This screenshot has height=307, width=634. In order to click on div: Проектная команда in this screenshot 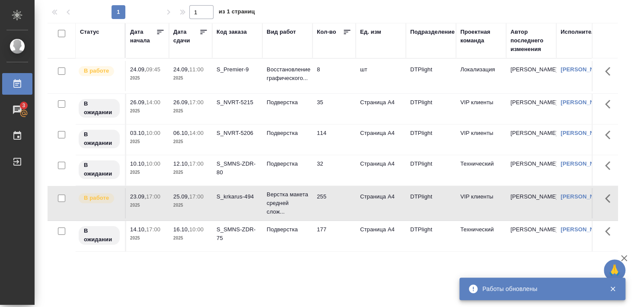, I will do `click(481, 36)`.